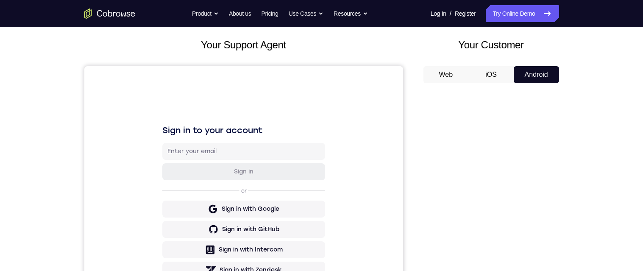  I want to click on p: or, so click(159, 125).